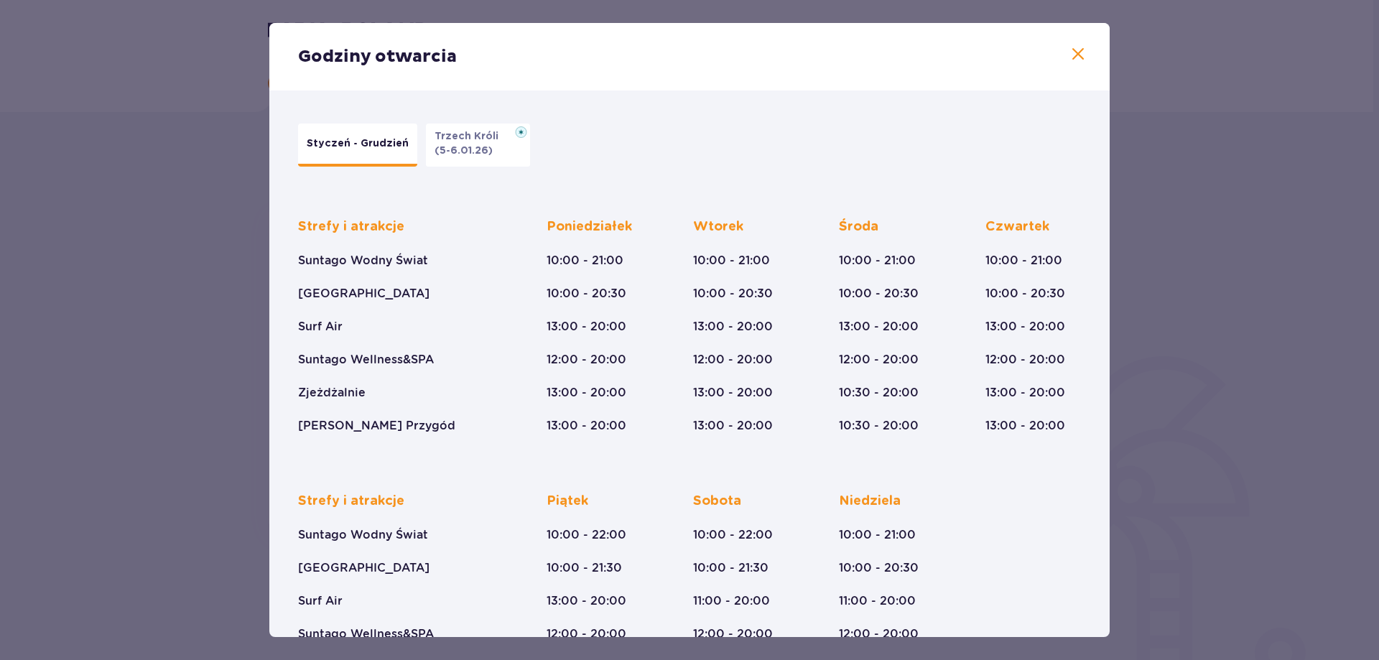 The width and height of the screenshot is (1379, 660). What do you see at coordinates (358, 145) in the screenshot?
I see `button: Styczeń - Grudzień` at bounding box center [358, 145].